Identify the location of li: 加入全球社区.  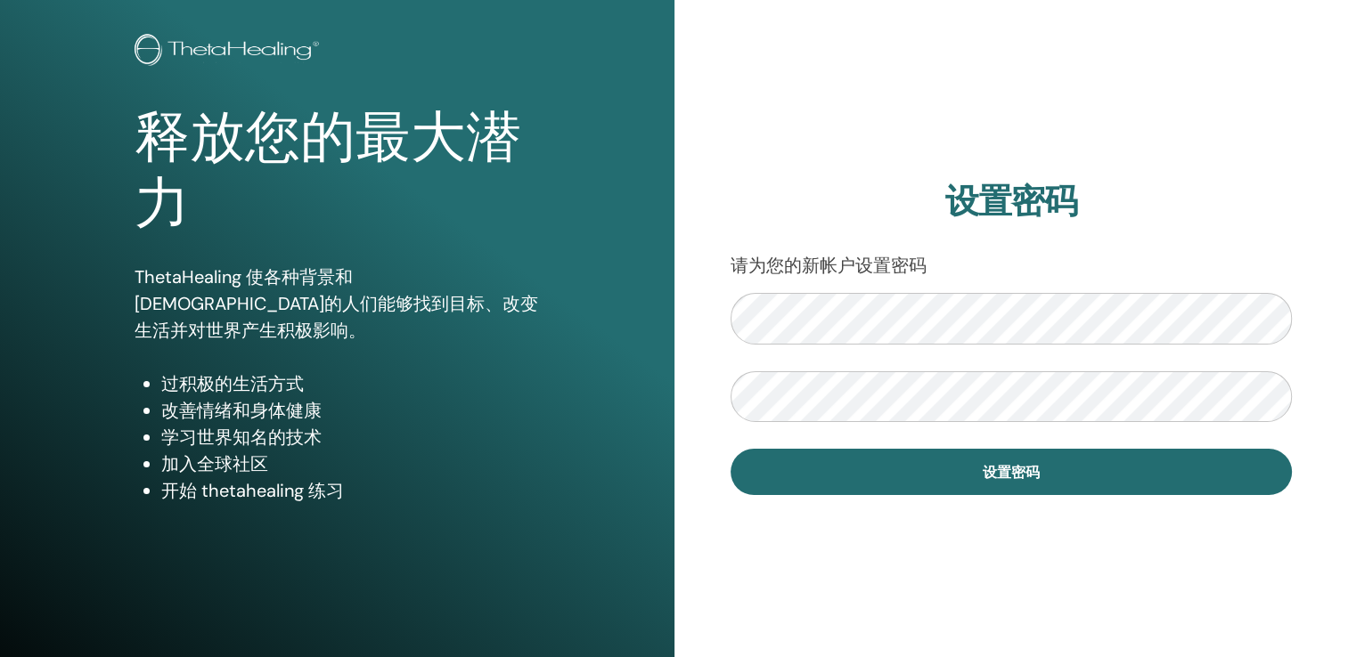
(350, 464).